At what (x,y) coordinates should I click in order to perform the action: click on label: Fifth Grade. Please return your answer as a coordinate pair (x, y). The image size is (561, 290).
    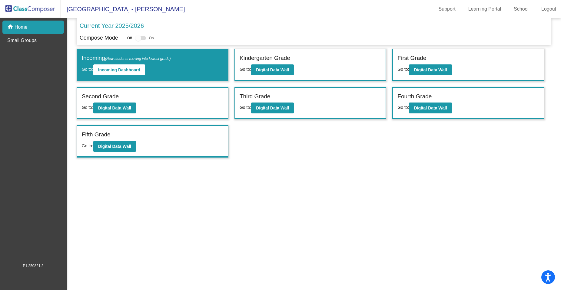
    Looking at the image, I should click on (96, 135).